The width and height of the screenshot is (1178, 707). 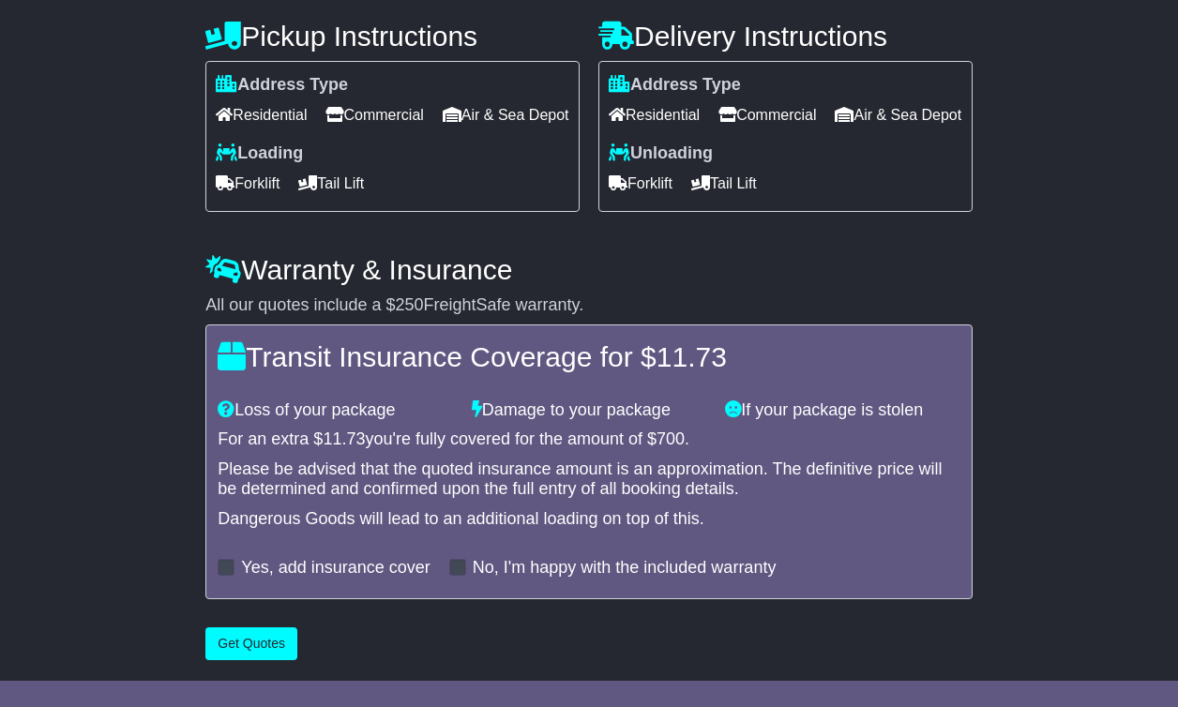 What do you see at coordinates (392, 36) in the screenshot?
I see `h4: Pickup Instructions` at bounding box center [392, 36].